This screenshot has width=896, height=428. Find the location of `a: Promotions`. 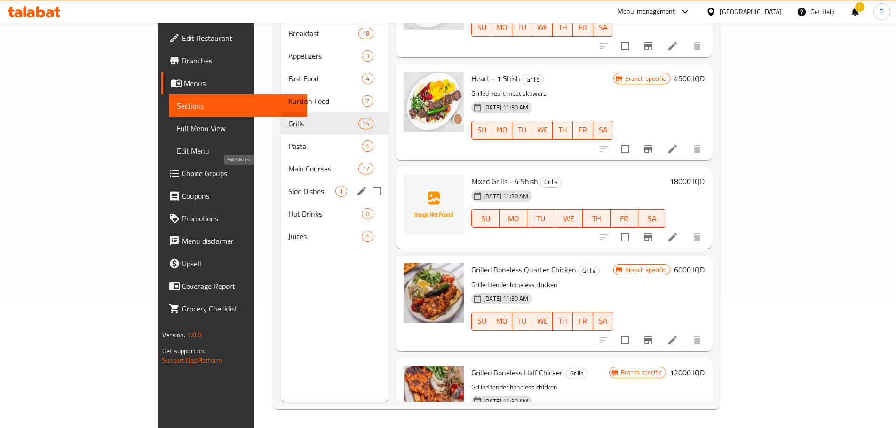

a: Promotions is located at coordinates (234, 219).